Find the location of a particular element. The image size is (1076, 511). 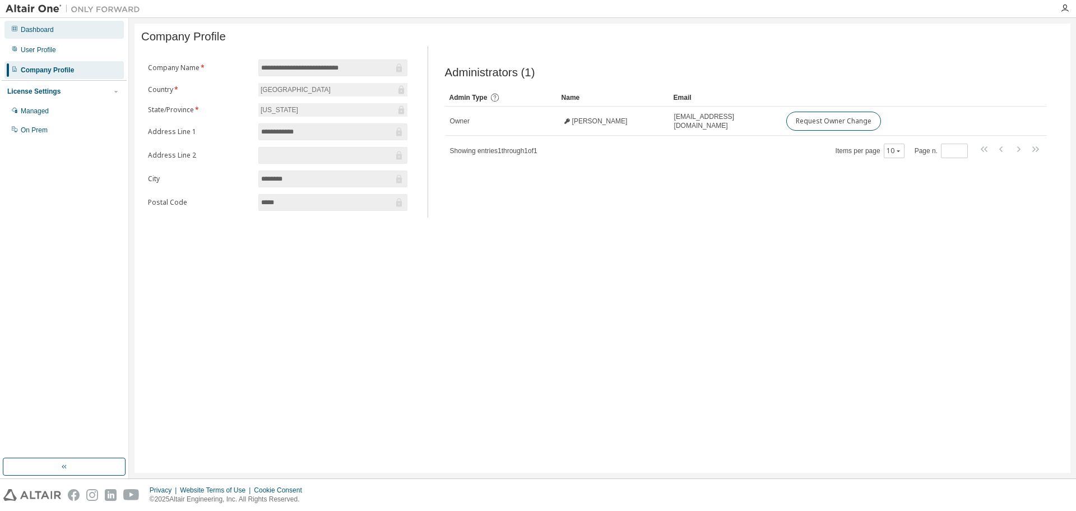

label: City is located at coordinates (200, 179).